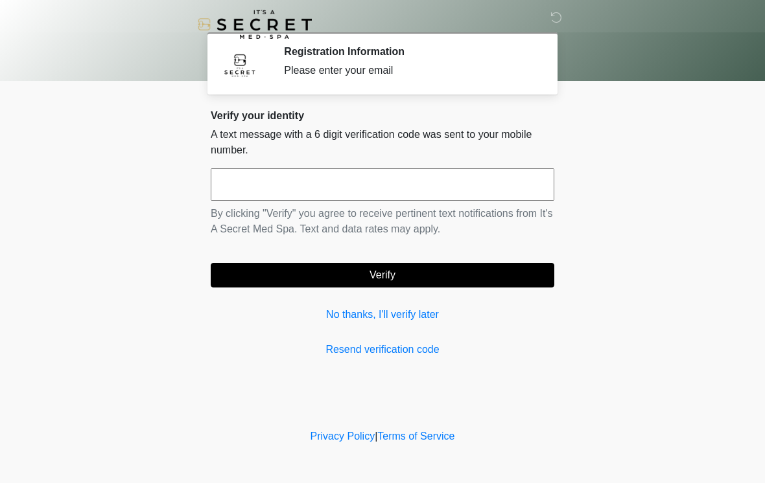 This screenshot has height=483, width=765. Describe the element at coordinates (382, 222) in the screenshot. I see `p: By clicking "Verify" you agree to receive pertinent text notifications from It's A Secret Med Spa...` at that location.